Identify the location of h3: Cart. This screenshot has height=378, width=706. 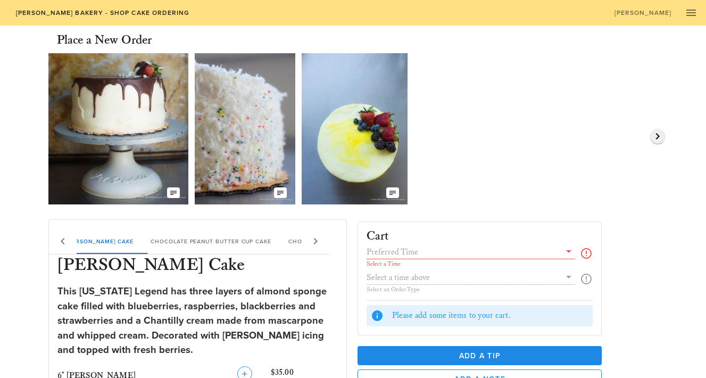
(378, 236).